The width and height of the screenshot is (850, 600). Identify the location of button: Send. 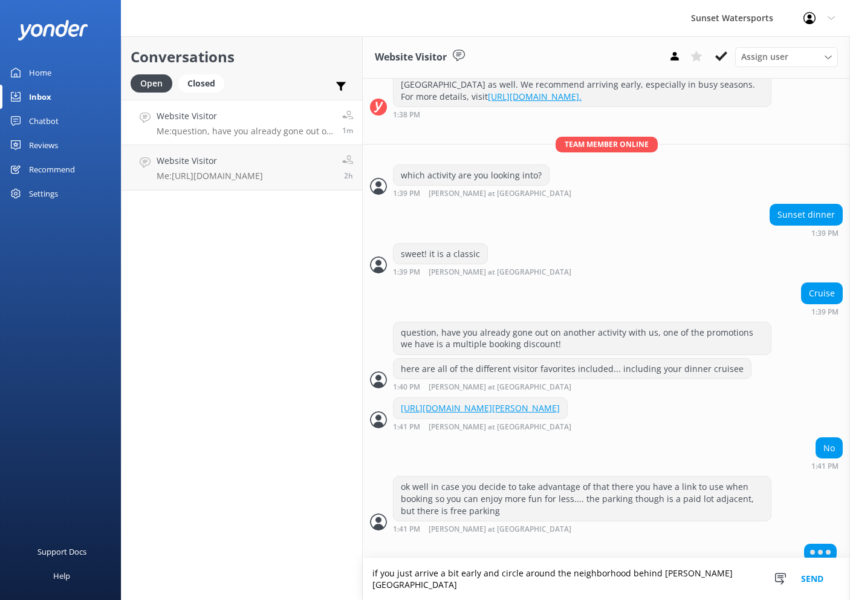
(812, 579).